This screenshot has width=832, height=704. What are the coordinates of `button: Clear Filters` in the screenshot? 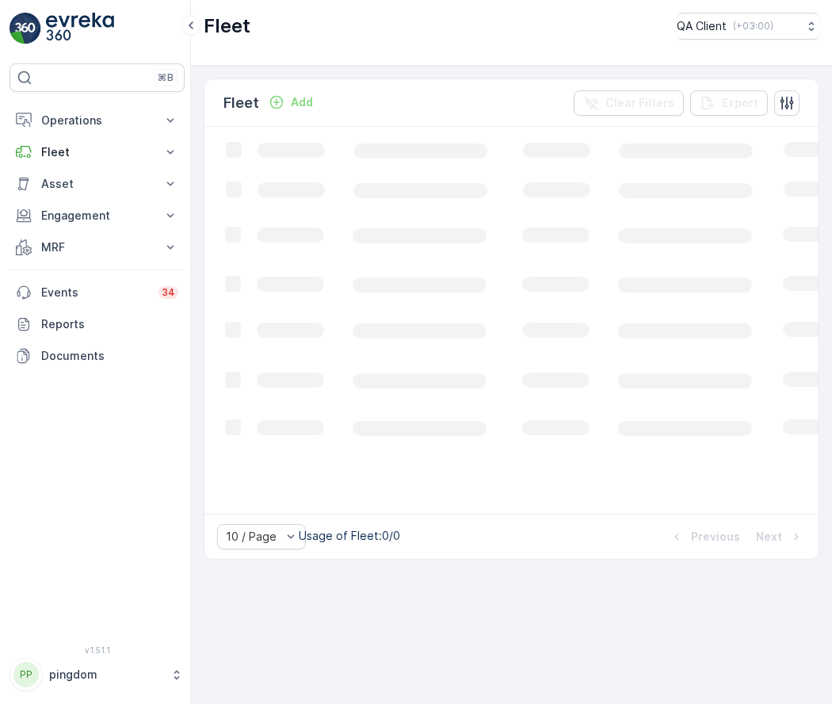 It's located at (629, 103).